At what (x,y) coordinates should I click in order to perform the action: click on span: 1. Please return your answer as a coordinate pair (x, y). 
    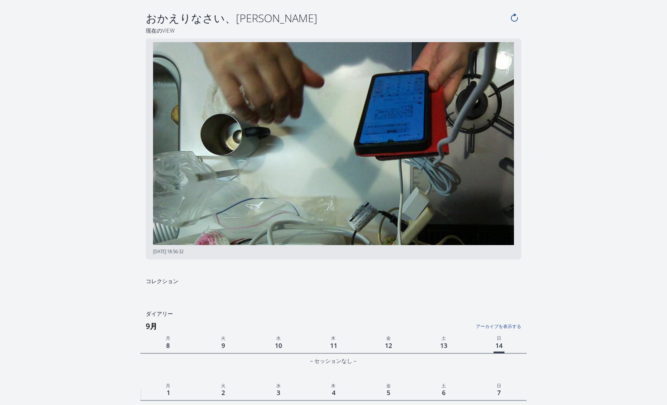
    Looking at the image, I should click on (168, 392).